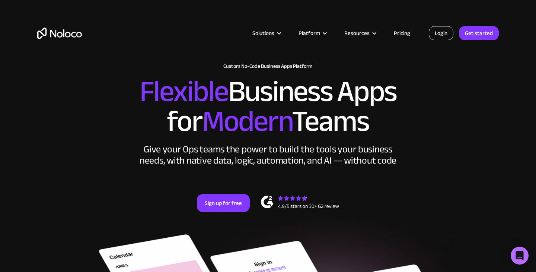  What do you see at coordinates (184, 91) in the screenshot?
I see `span: Flexible` at bounding box center [184, 91].